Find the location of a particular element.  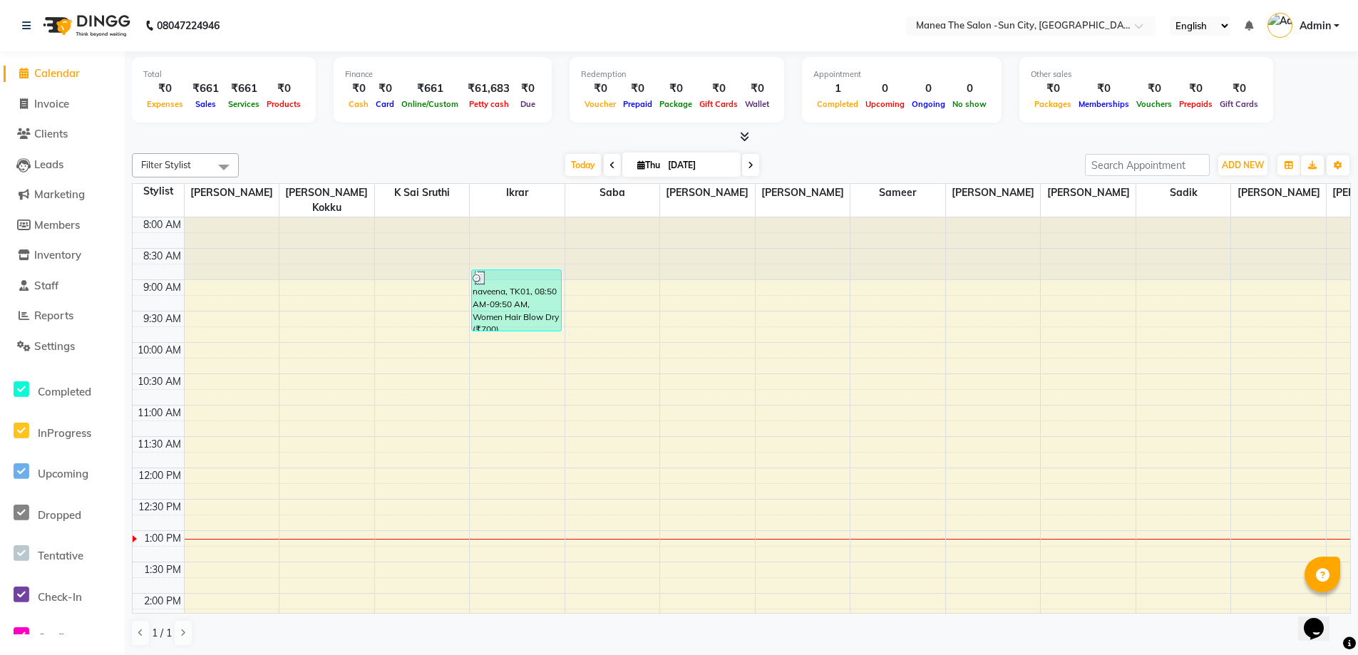

b: 08047224946 is located at coordinates (188, 26).